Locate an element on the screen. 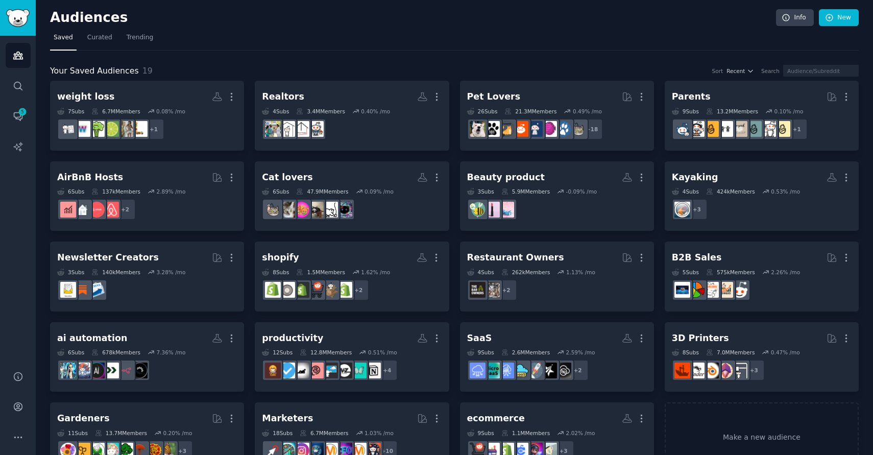 The height and width of the screenshot is (455, 873). img: AiAutomations is located at coordinates (96, 370).